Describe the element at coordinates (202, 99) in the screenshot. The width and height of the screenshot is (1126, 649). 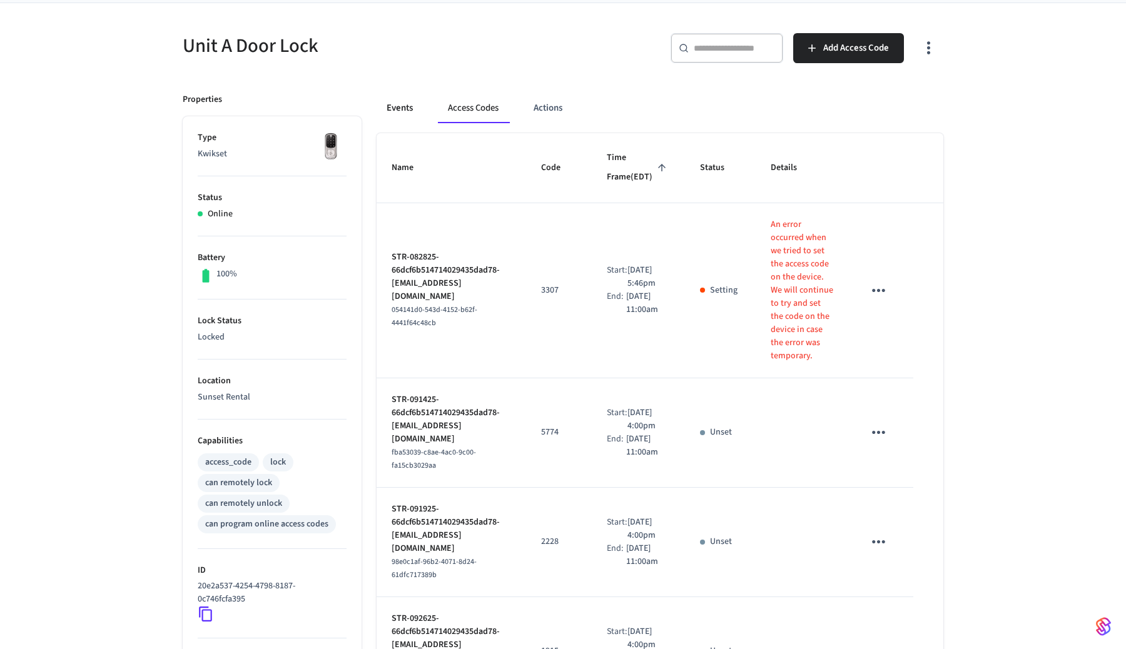
I see `p: Properties` at that location.